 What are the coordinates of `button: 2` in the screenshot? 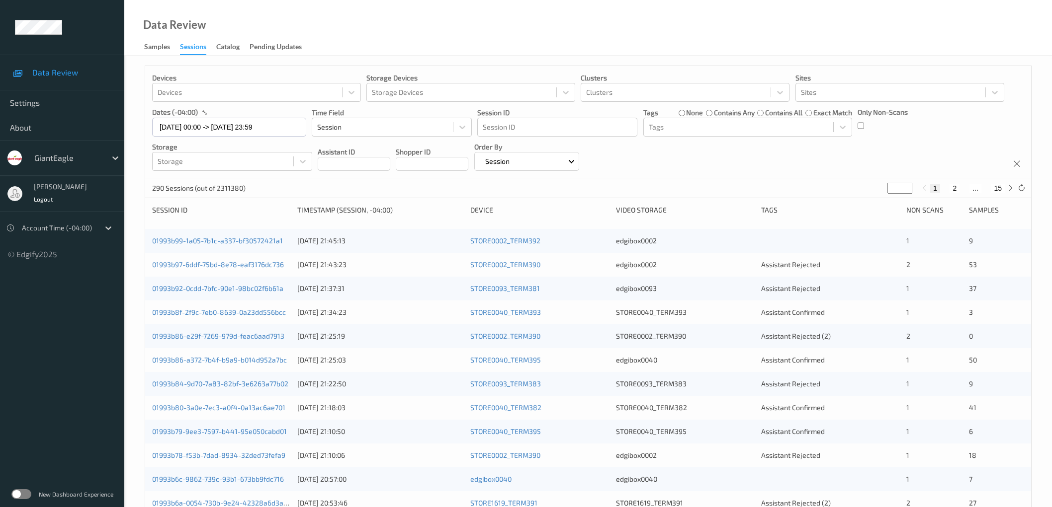 It's located at (954, 188).